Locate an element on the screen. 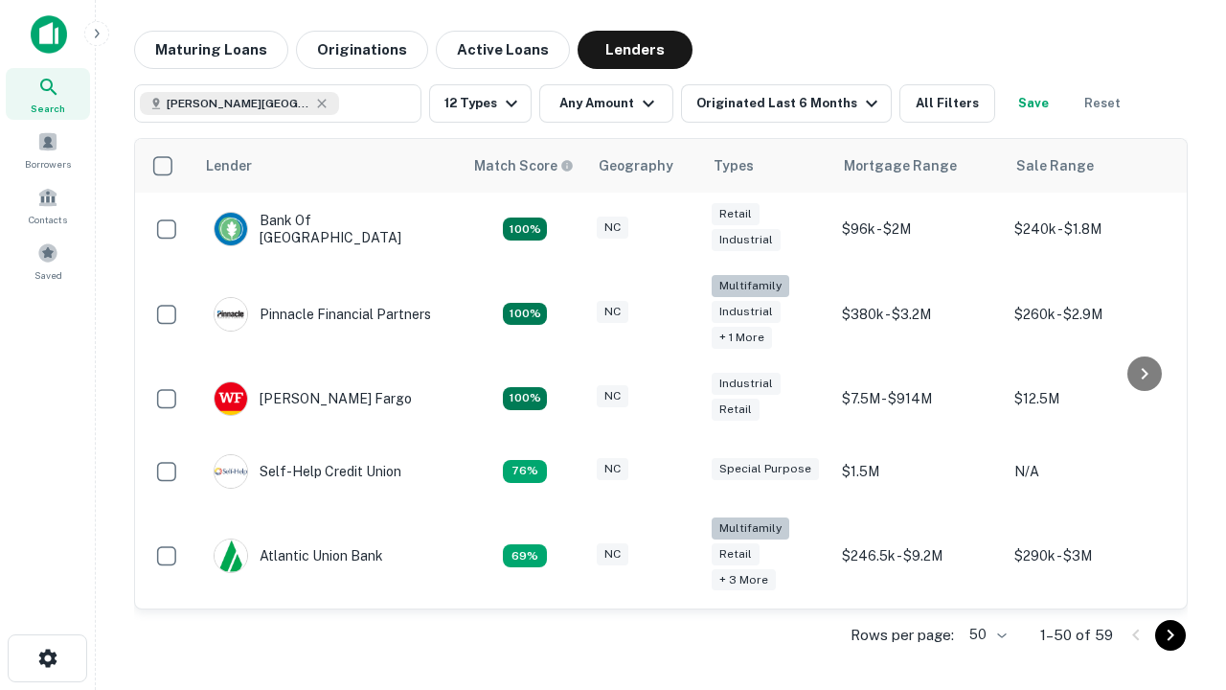 The height and width of the screenshot is (690, 1226). div: + 1 more is located at coordinates (741, 337).